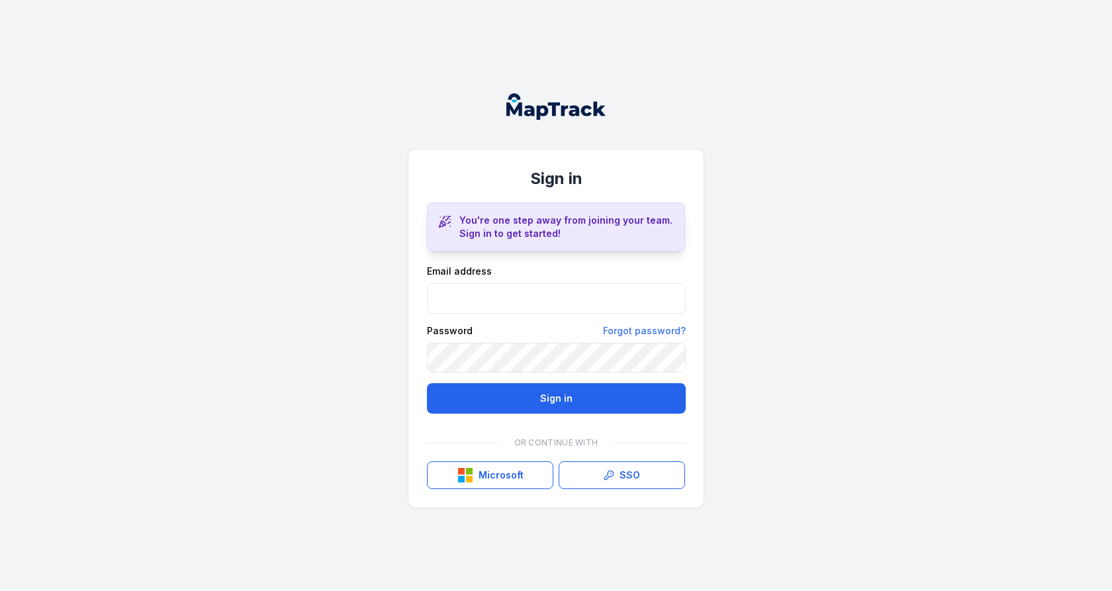 Image resolution: width=1112 pixels, height=591 pixels. I want to click on label: Email address, so click(459, 271).